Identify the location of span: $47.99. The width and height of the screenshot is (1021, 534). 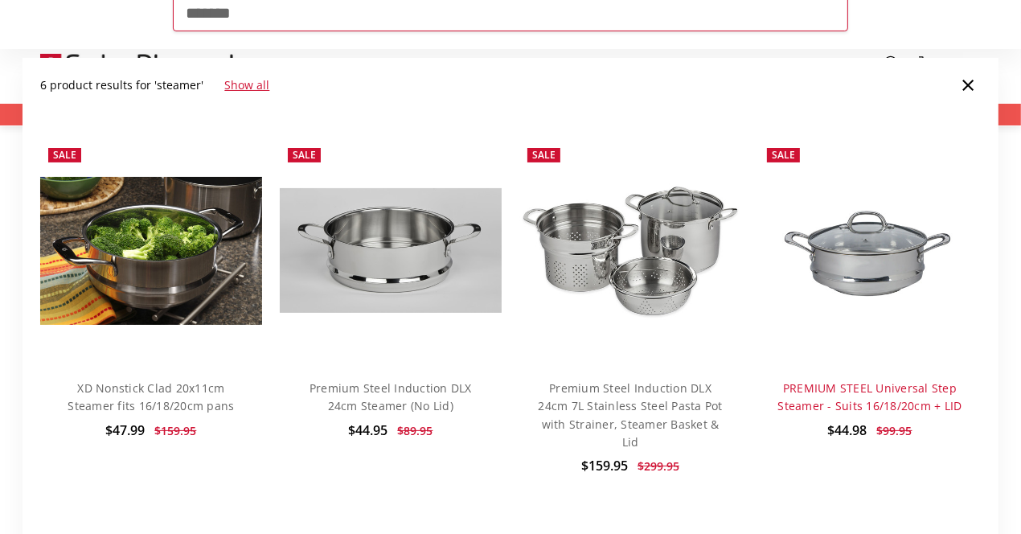
(125, 430).